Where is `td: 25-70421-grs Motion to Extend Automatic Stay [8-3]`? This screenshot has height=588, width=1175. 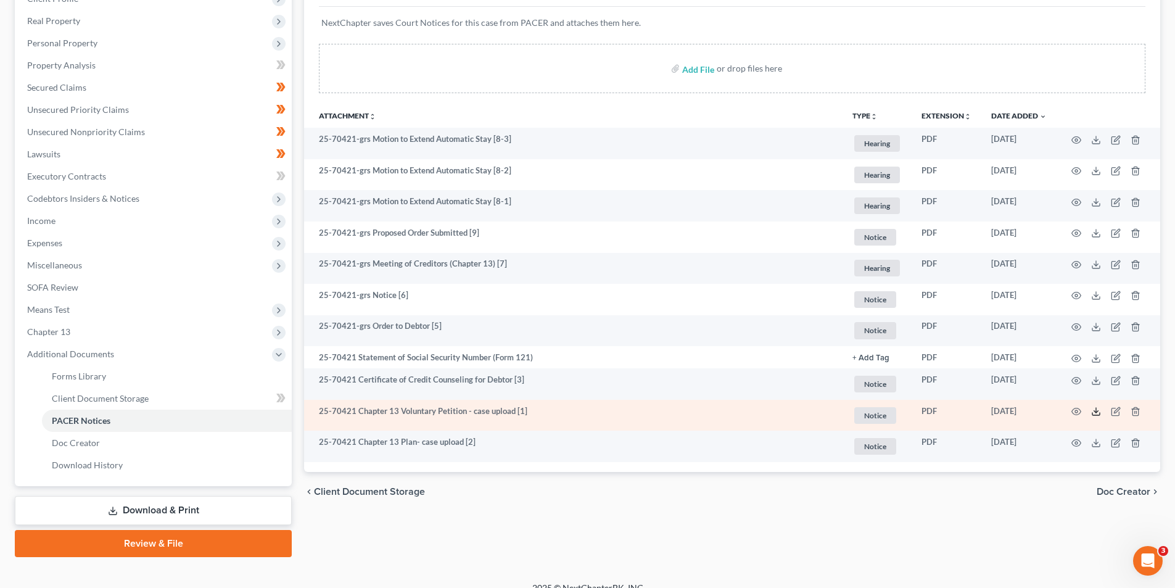
td: 25-70421-grs Motion to Extend Automatic Stay [8-3] is located at coordinates (573, 143).